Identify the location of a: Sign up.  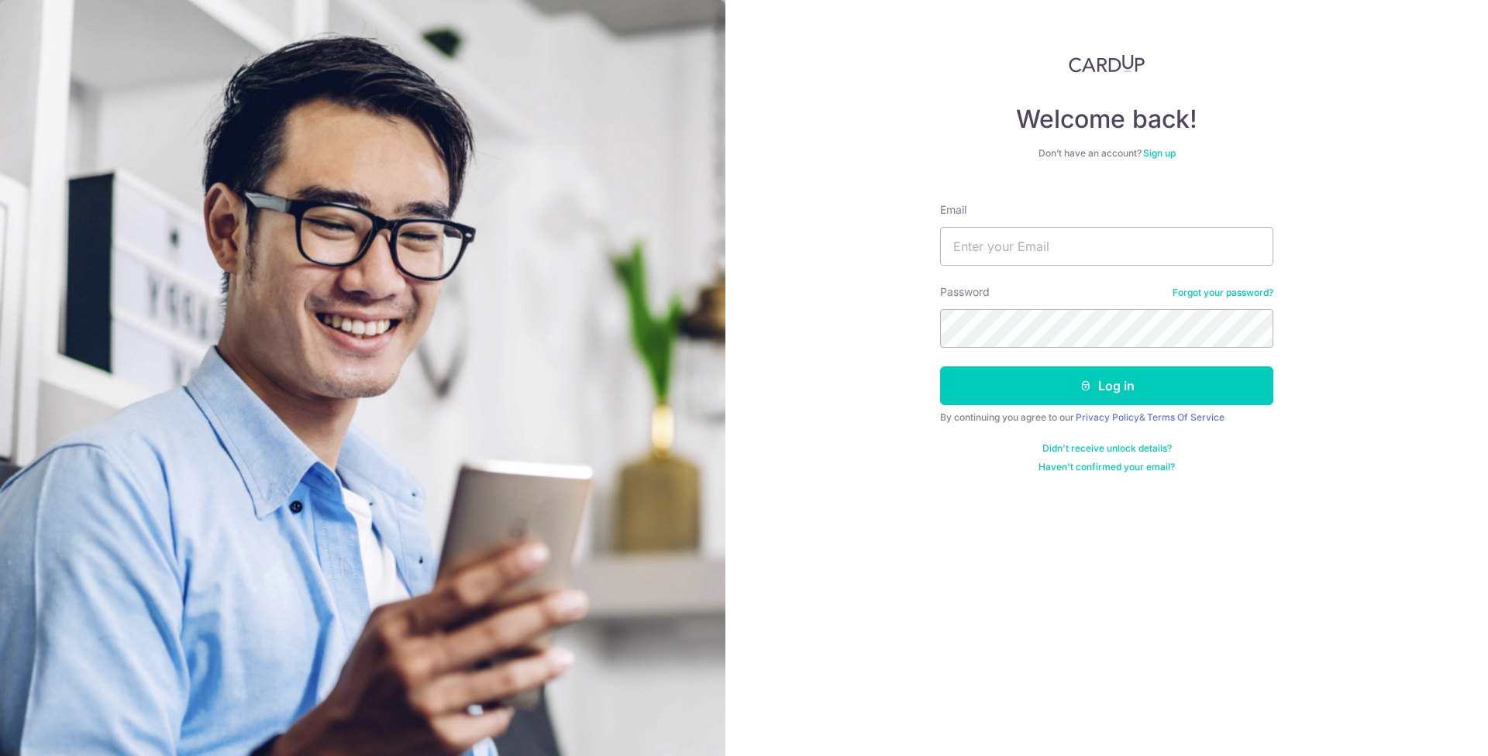
(1159, 153).